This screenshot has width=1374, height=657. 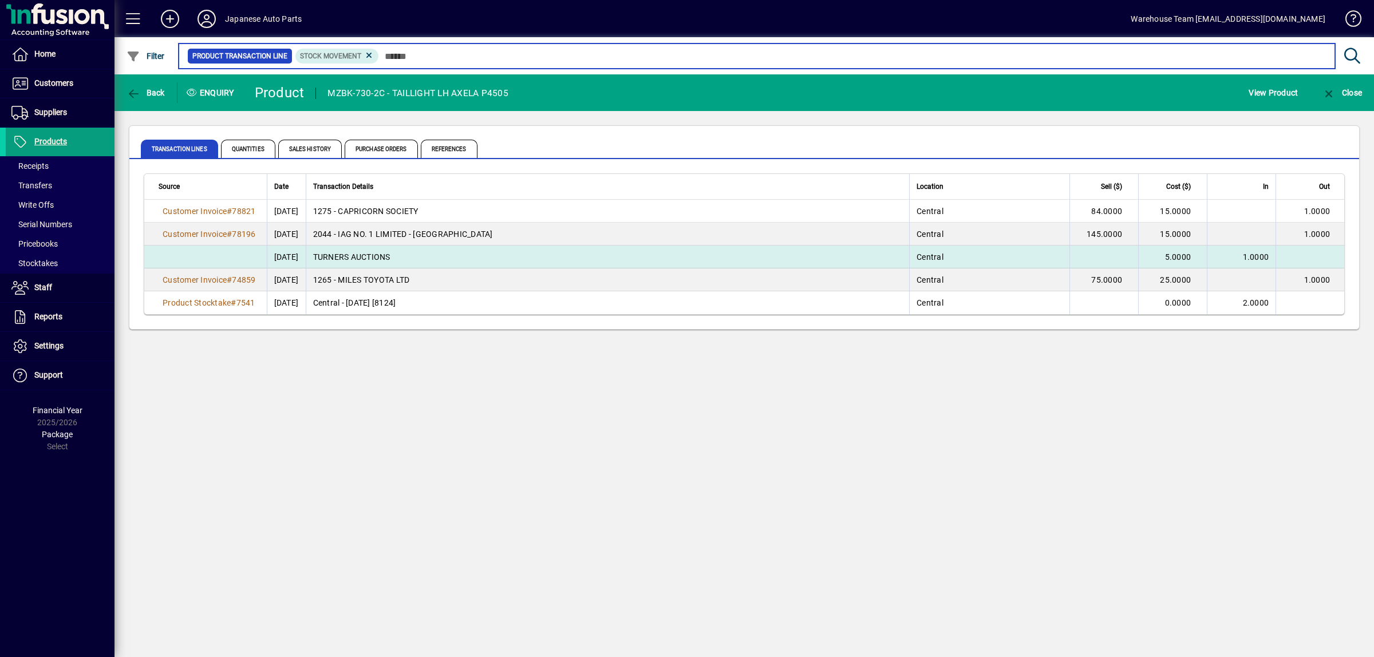 I want to click on span: Financial Year, so click(x=57, y=410).